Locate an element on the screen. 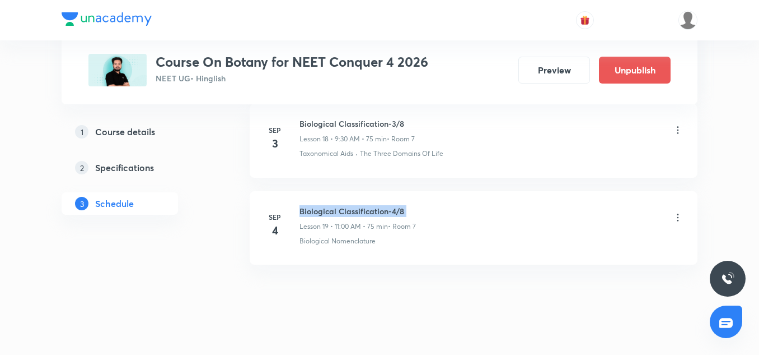 The height and width of the screenshot is (355, 759). h3: Course On Botany for NEET Conquer 4 2026 is located at coordinates (292, 62).